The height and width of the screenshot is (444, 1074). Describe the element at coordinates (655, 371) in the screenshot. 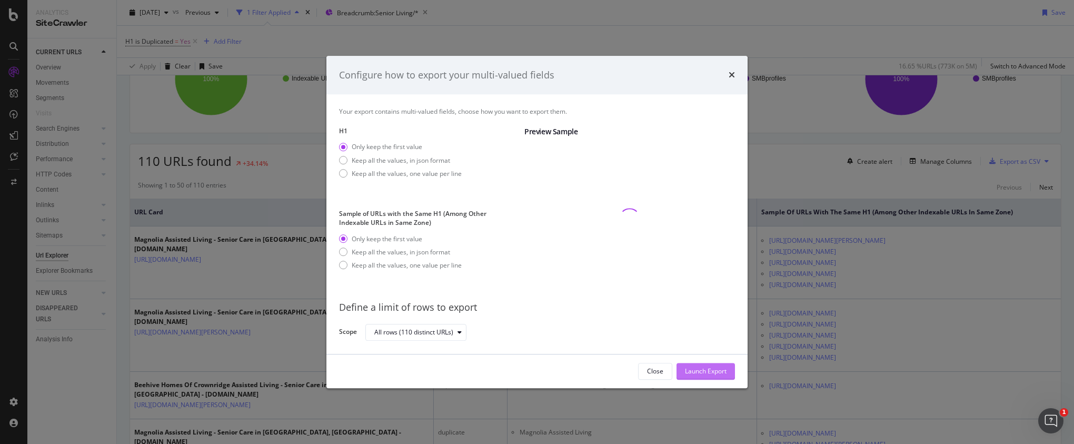

I see `button: Close` at that location.